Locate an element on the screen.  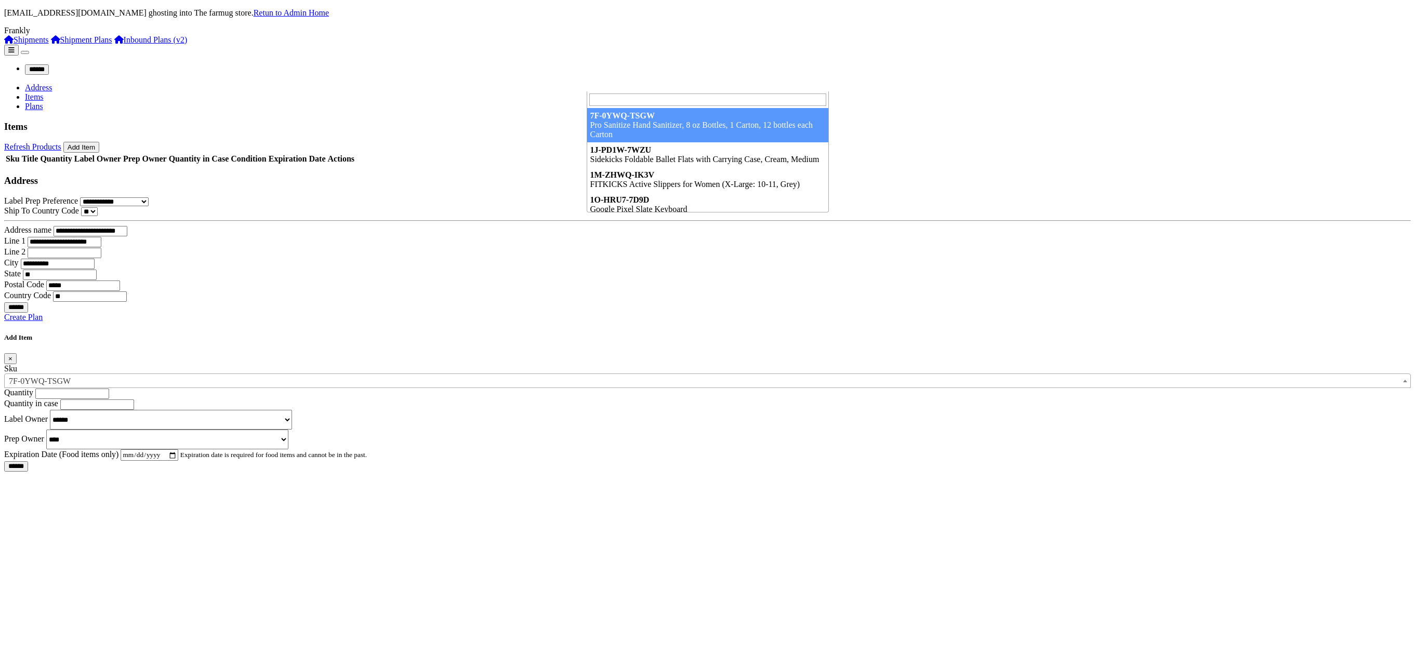
a: Shipment Plans is located at coordinates (82, 39).